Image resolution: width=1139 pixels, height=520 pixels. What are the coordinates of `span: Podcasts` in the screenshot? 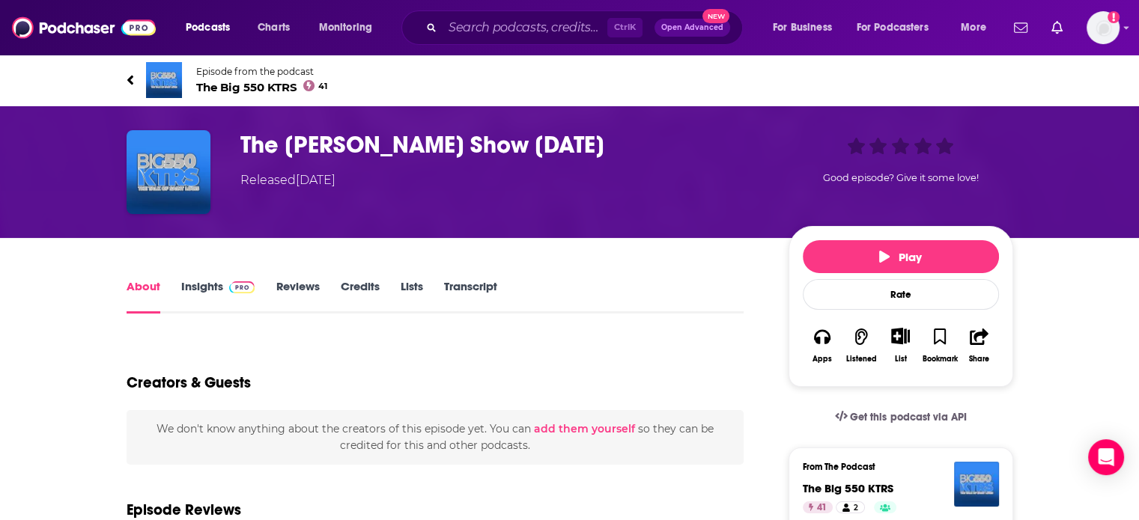 It's located at (207, 28).